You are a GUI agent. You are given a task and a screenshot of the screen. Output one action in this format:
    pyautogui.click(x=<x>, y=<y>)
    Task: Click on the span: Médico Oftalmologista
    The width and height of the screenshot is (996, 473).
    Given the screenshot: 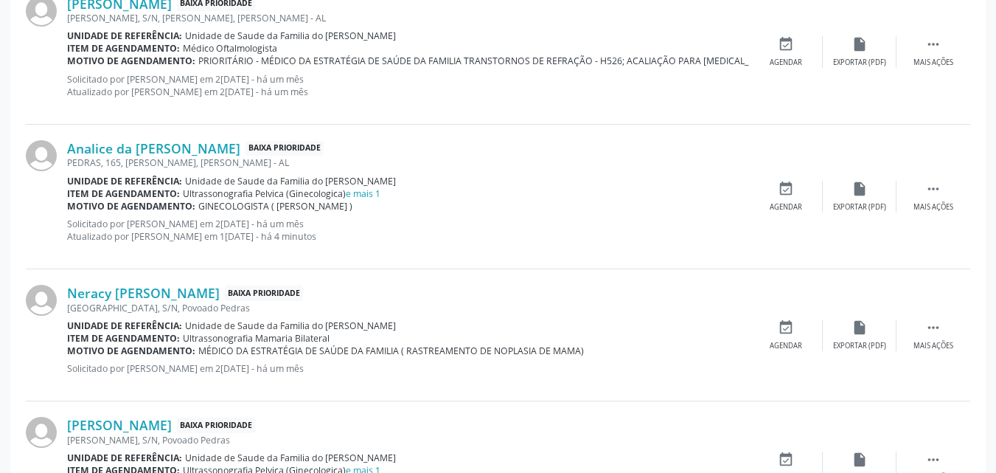 What is the action you would take?
    pyautogui.click(x=230, y=48)
    